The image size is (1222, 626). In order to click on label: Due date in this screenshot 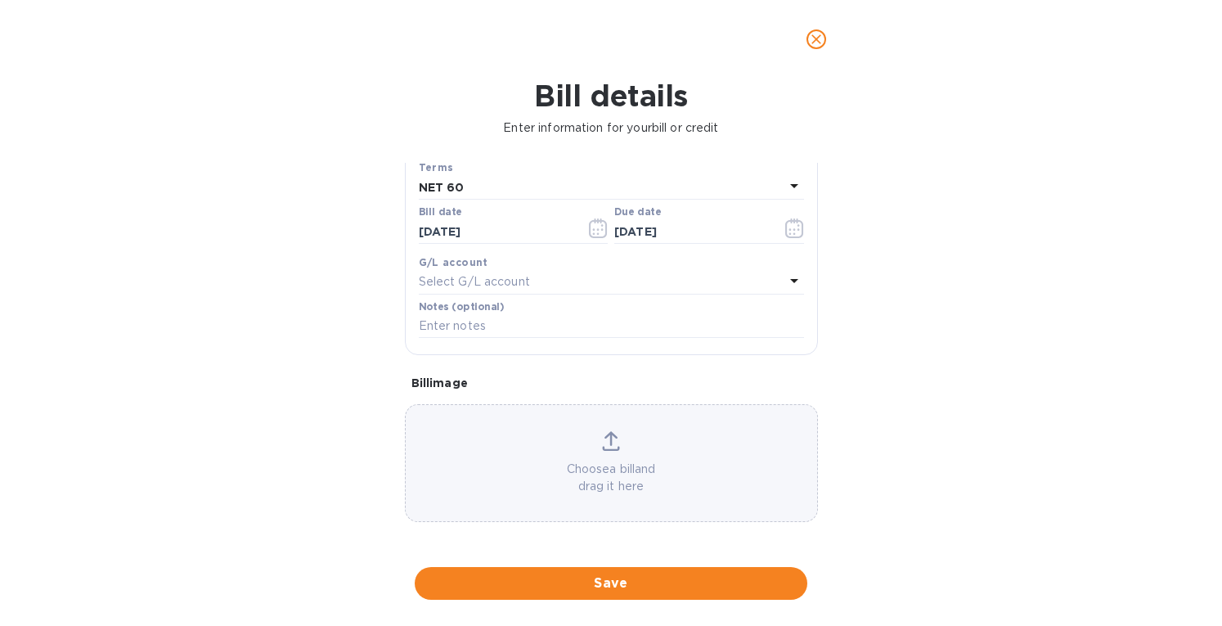, I will do `click(637, 213)`.